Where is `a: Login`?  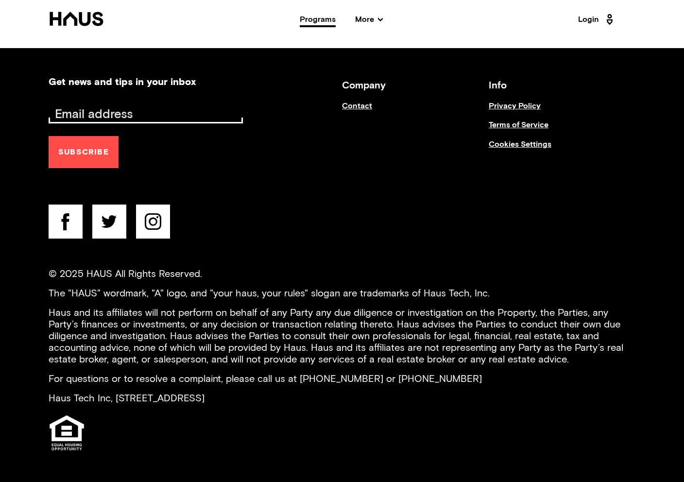
a: Login is located at coordinates (597, 19).